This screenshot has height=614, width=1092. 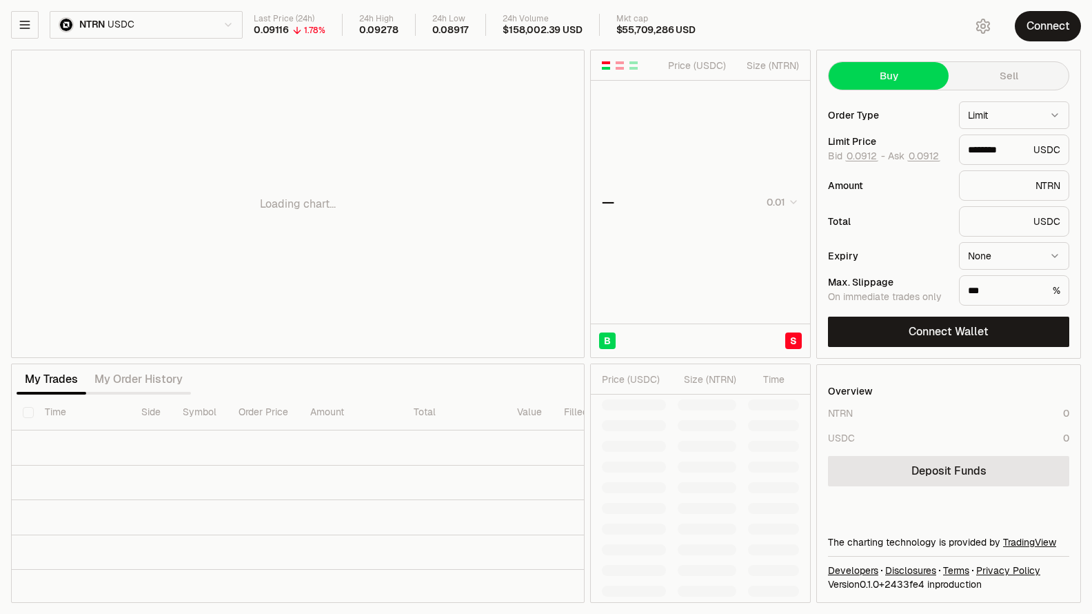 I want to click on button: My Order History, so click(x=139, y=379).